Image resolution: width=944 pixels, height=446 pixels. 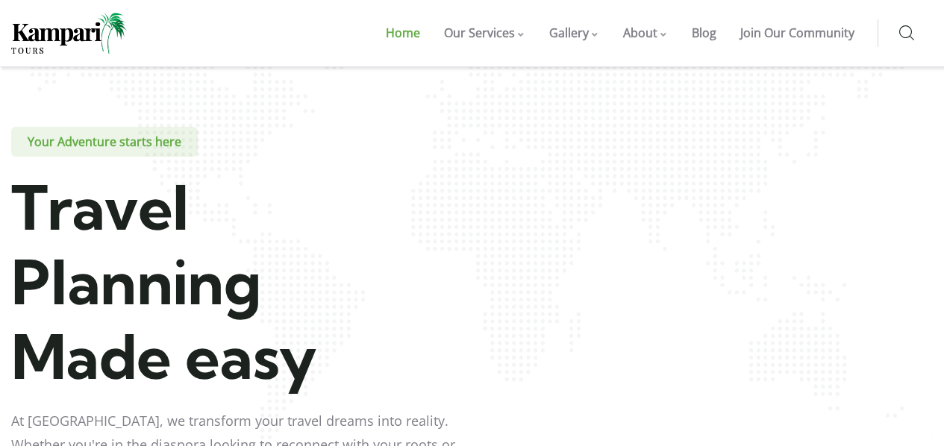 I want to click on span: Your Adventure starts here, so click(x=105, y=142).